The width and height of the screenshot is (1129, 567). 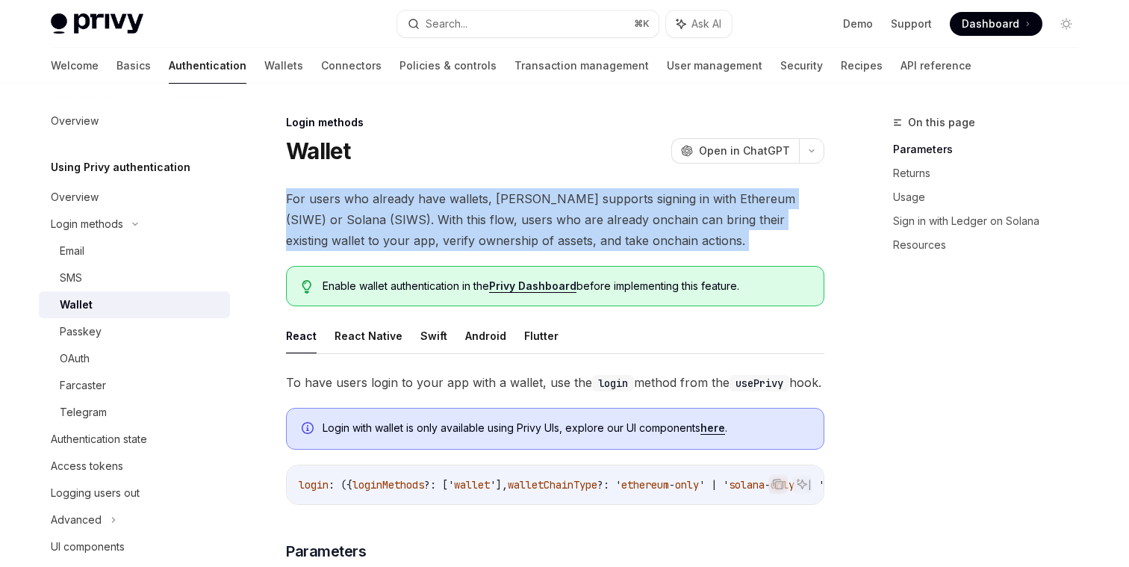 What do you see at coordinates (318, 151) in the screenshot?
I see `h1: Wallet` at bounding box center [318, 151].